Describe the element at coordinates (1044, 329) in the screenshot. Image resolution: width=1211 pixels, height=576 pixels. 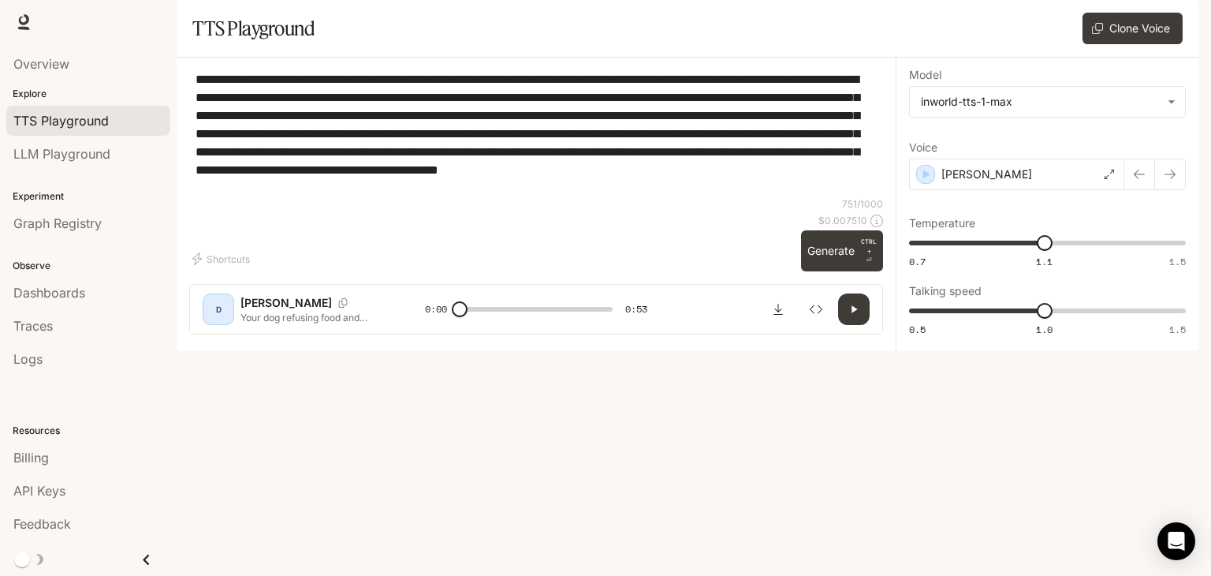
I see `span: 1.0` at that location.